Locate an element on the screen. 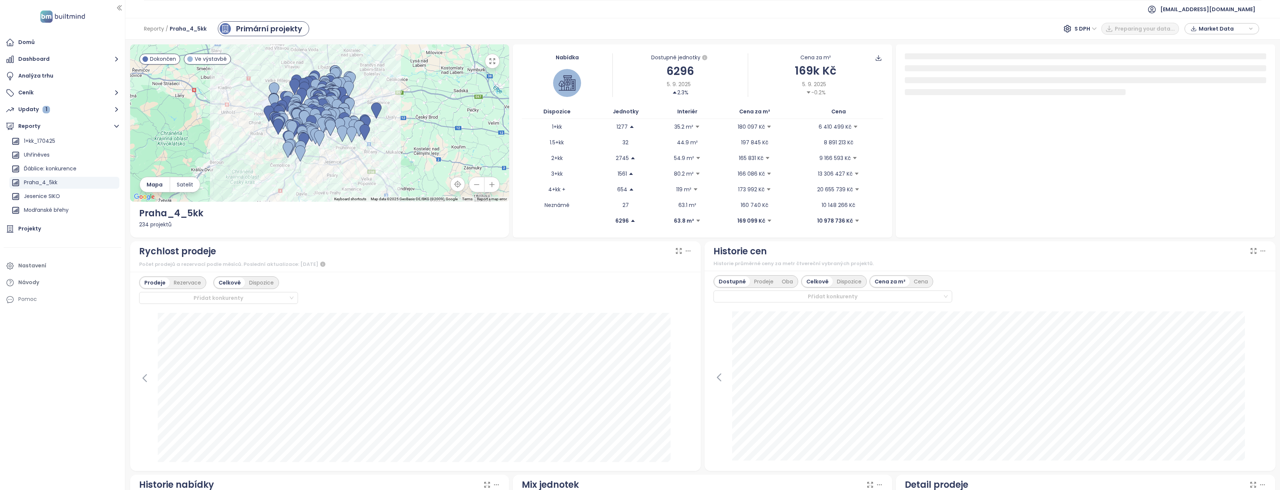 This screenshot has height=490, width=1280. p: 20 655 739 Kč is located at coordinates (835, 190).